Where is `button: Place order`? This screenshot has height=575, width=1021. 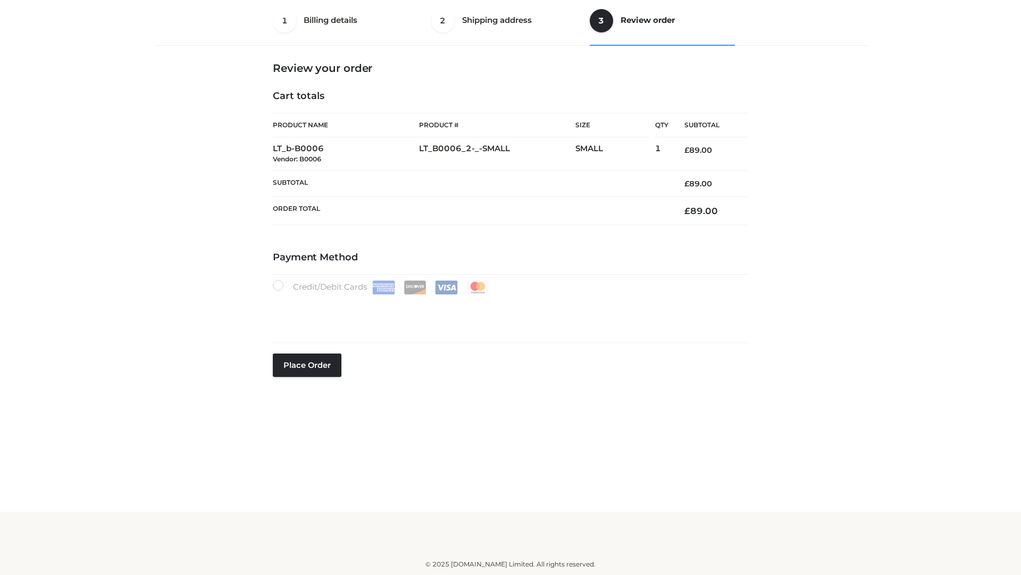
button: Place order is located at coordinates (307, 365).